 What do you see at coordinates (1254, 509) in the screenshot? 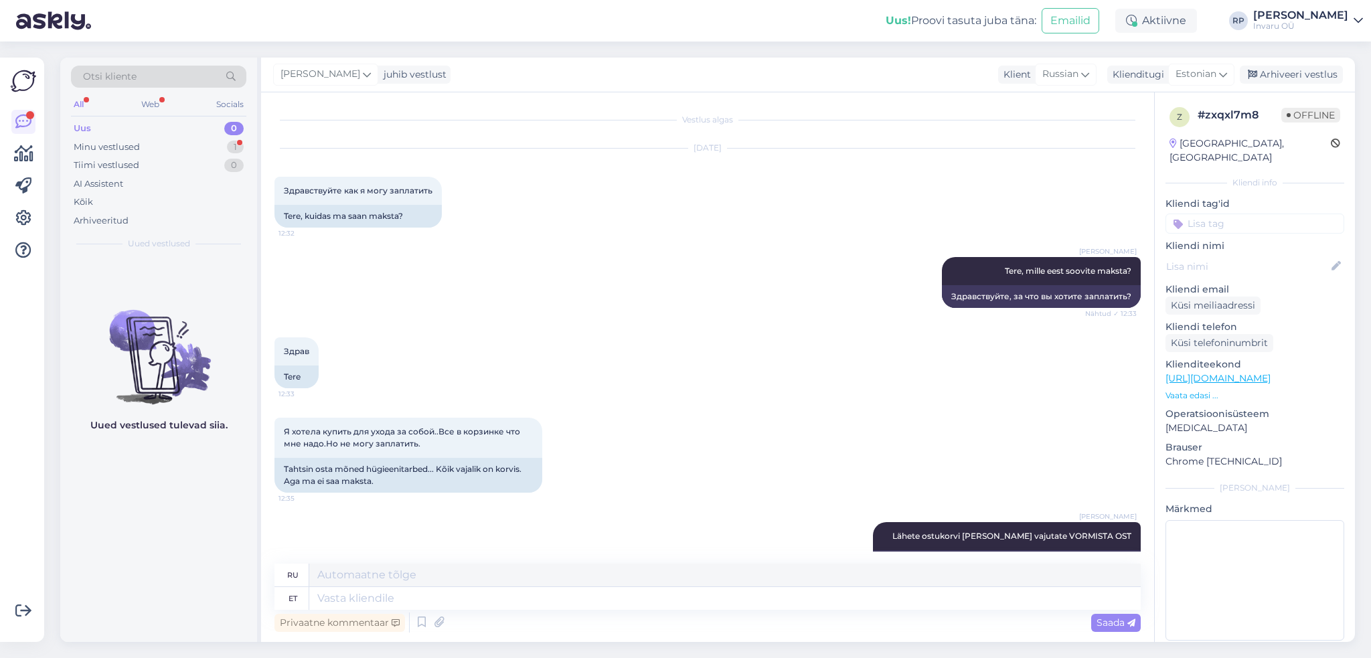
I see `p: Märkmed` at bounding box center [1254, 509].